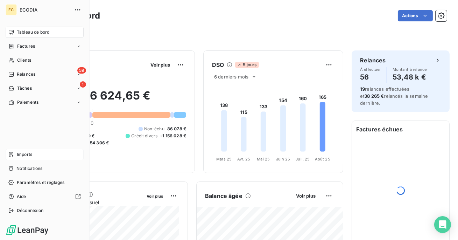  What do you see at coordinates (247, 65) in the screenshot?
I see `span: 5 jours` at bounding box center [247, 65].